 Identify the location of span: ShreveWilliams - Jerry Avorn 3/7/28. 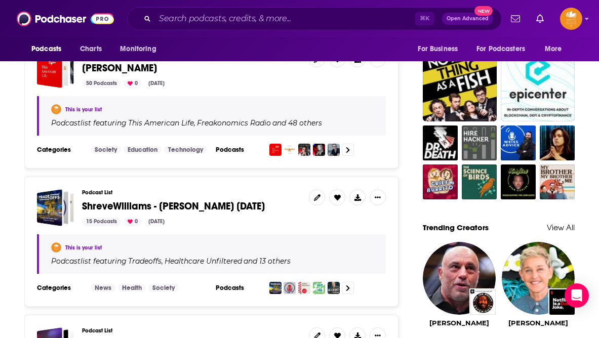
(55, 208).